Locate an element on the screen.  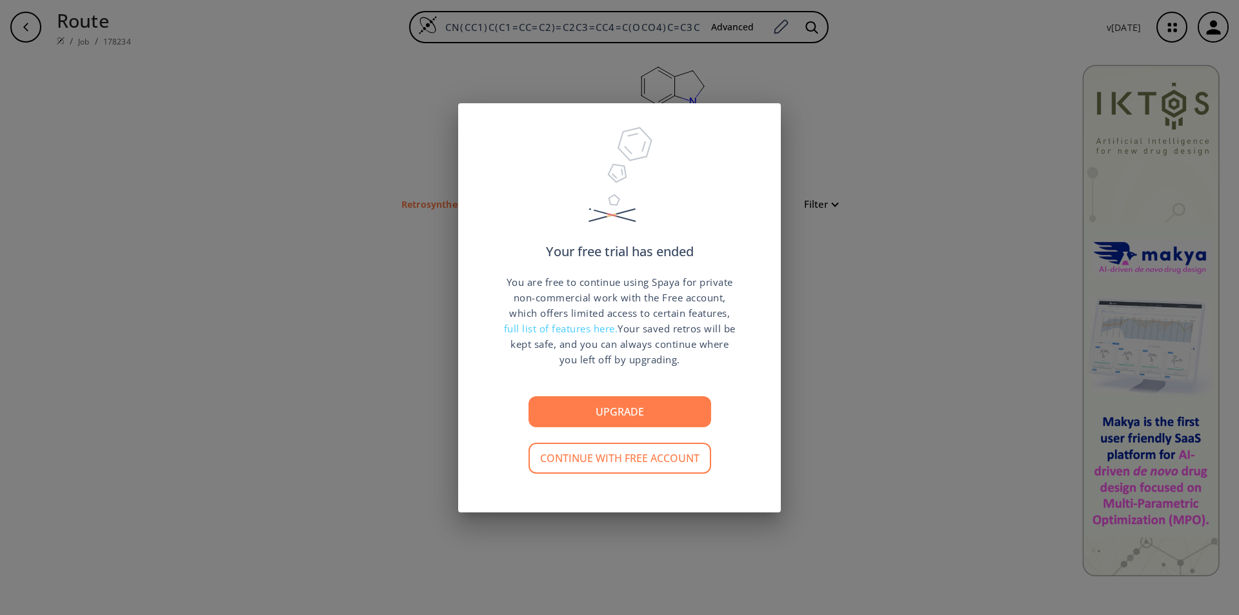
span: full list of features here. is located at coordinates (561, 329).